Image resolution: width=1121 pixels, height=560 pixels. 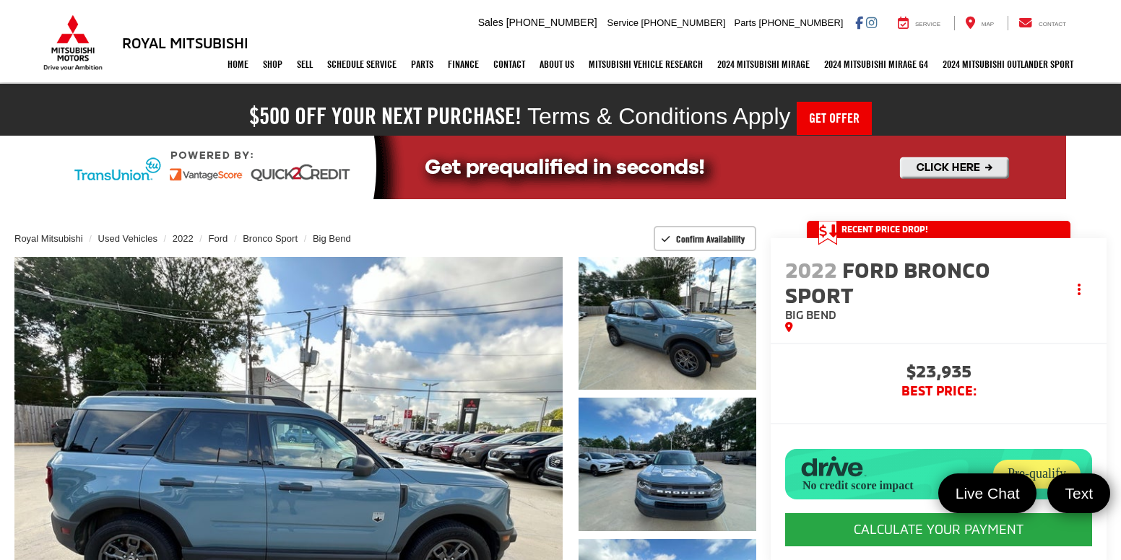 What do you see at coordinates (422, 64) in the screenshot?
I see `a: Parts: Opens in a new tab` at bounding box center [422, 64].